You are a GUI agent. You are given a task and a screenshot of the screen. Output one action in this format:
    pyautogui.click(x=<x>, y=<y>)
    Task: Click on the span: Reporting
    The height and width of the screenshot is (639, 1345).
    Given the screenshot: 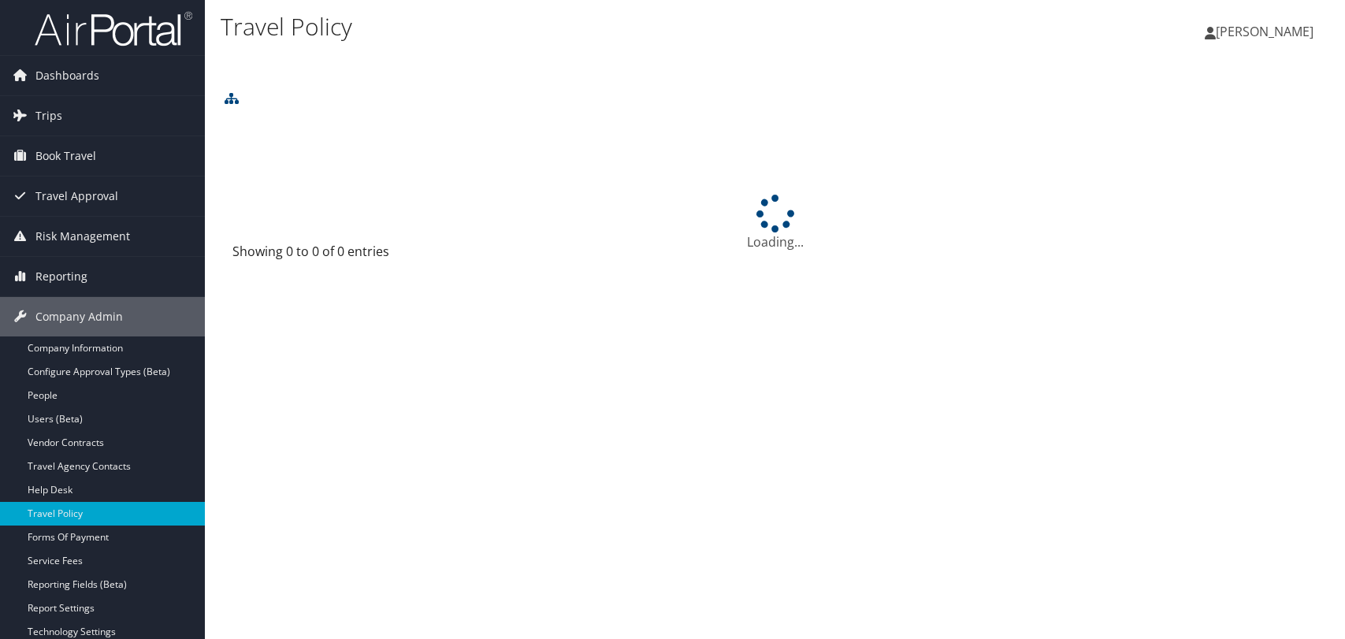 What is the action you would take?
    pyautogui.click(x=61, y=277)
    